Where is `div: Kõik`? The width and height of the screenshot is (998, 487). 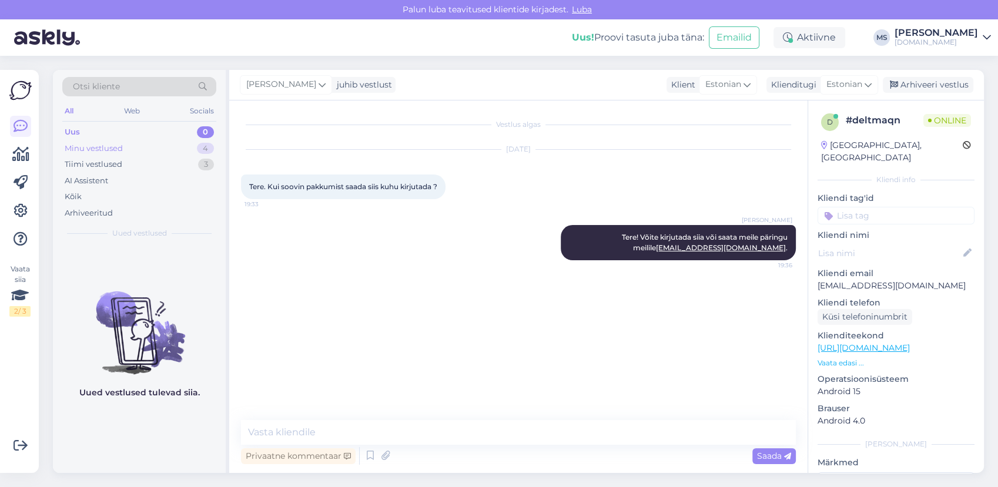 div: Kõik is located at coordinates (73, 197).